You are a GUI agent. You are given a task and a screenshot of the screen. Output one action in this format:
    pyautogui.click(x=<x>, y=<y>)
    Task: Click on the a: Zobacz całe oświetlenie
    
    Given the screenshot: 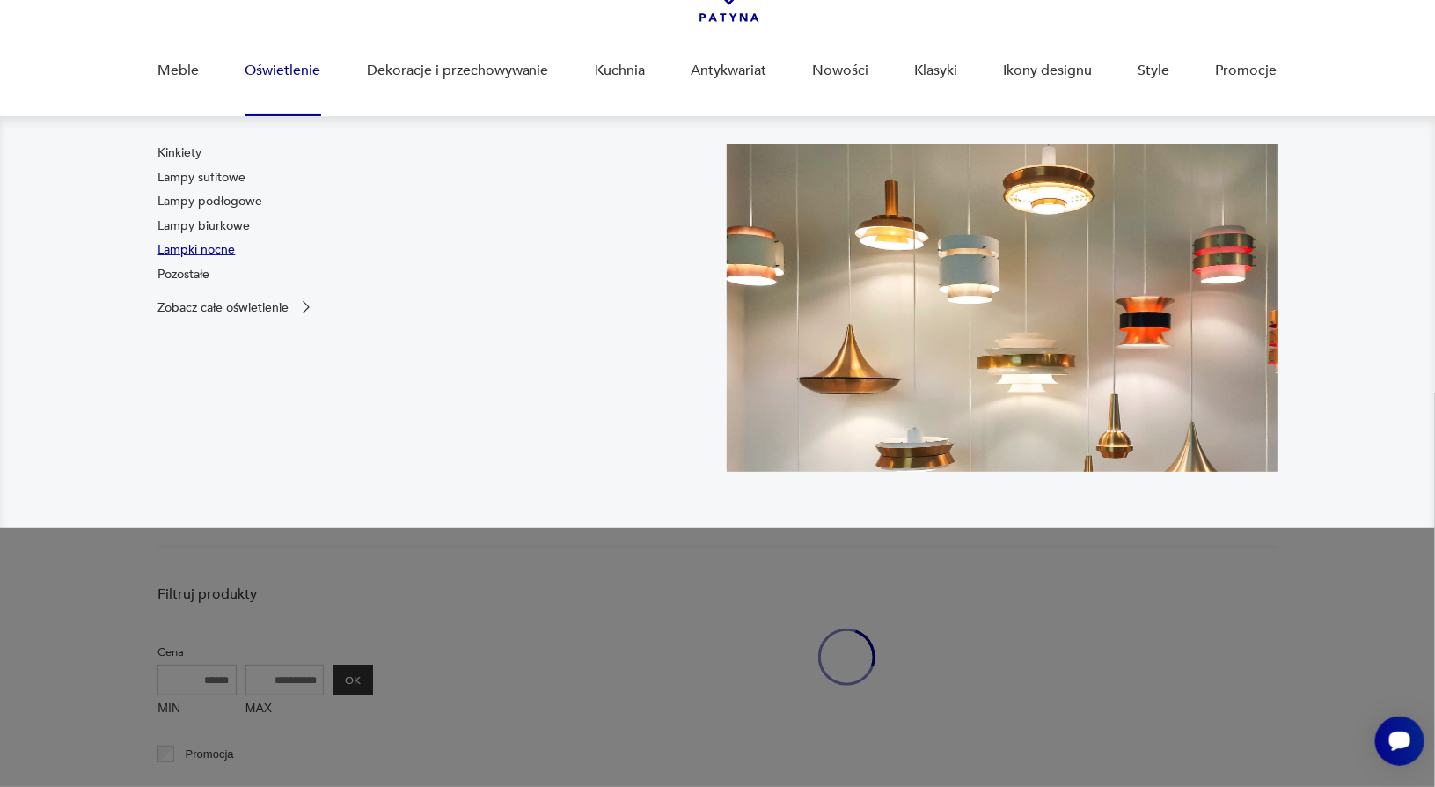 What is the action you would take?
    pyautogui.click(x=236, y=307)
    